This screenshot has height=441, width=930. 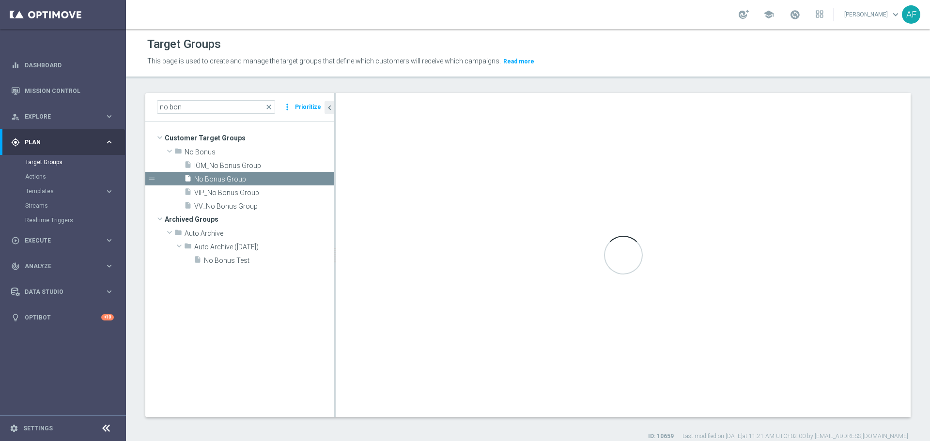 What do you see at coordinates (269, 107) in the screenshot?
I see `span: close` at bounding box center [269, 107].